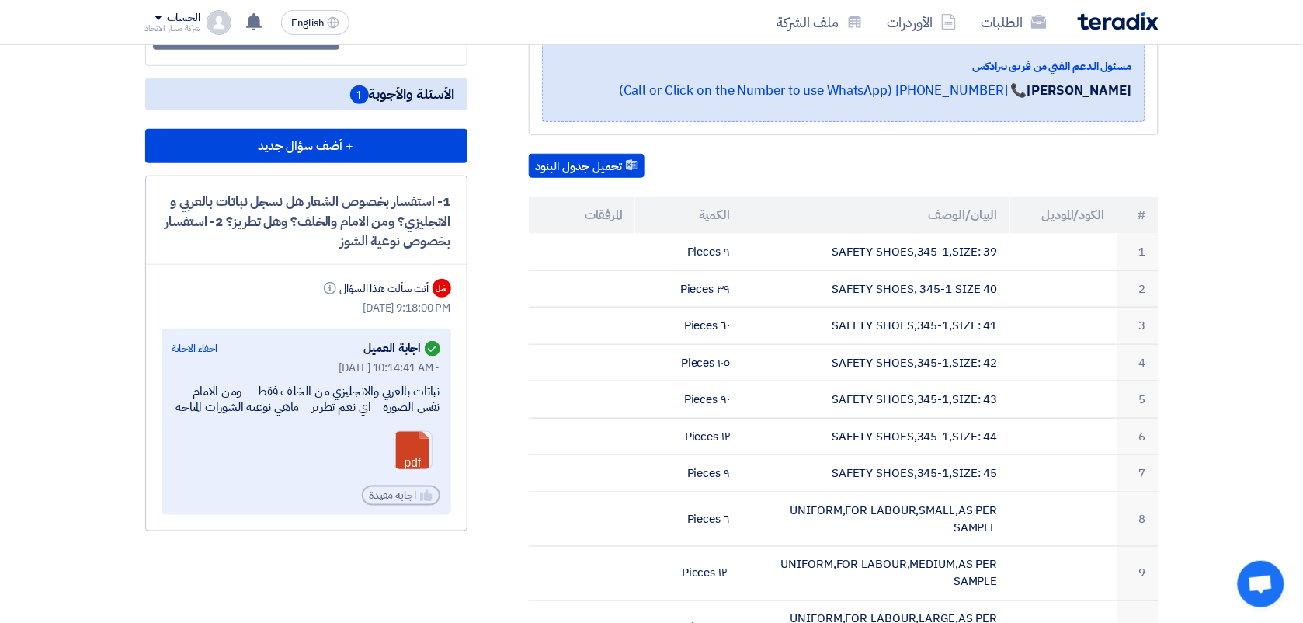  Describe the element at coordinates (456, 478) in the screenshot. I see `a: uniformsample__1756624464752.pdf` at that location.